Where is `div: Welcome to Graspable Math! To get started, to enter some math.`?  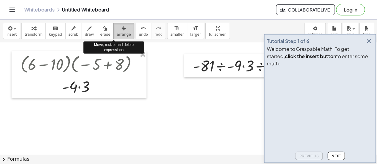 div: Welcome to Graspable Math! To get started, to enter some math. is located at coordinates (320, 56).